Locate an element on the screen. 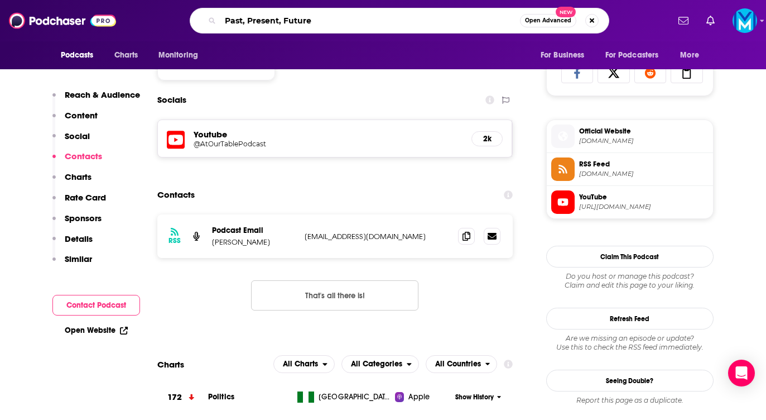  p: Charts is located at coordinates (78, 176).